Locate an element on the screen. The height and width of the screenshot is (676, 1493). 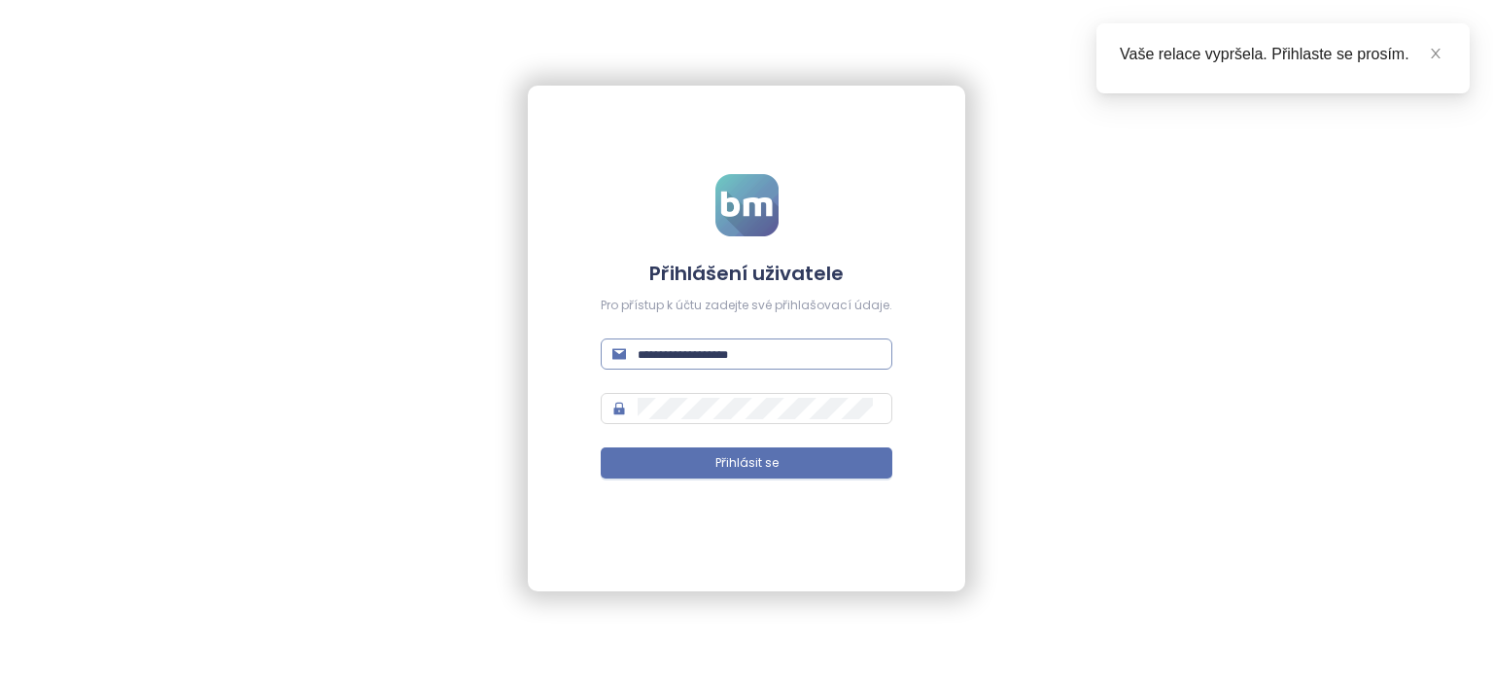
span: Přihlásit se is located at coordinates (746, 463).